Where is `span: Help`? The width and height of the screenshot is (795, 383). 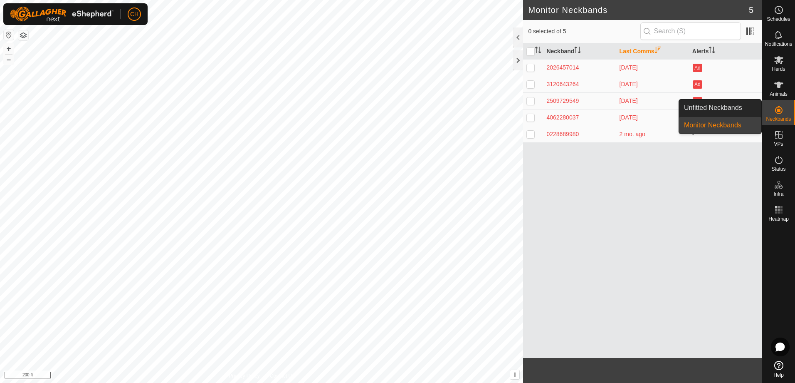 span: Help is located at coordinates (779, 375).